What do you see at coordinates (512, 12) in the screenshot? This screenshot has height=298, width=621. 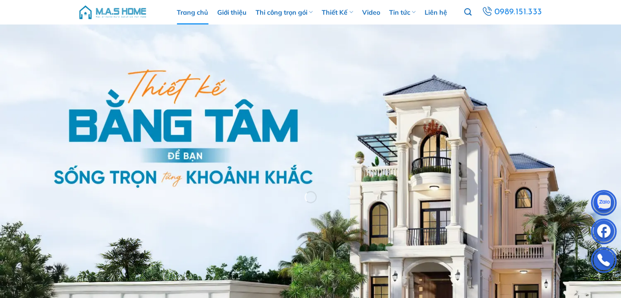 I see `a: 0989.151.333` at bounding box center [512, 12].